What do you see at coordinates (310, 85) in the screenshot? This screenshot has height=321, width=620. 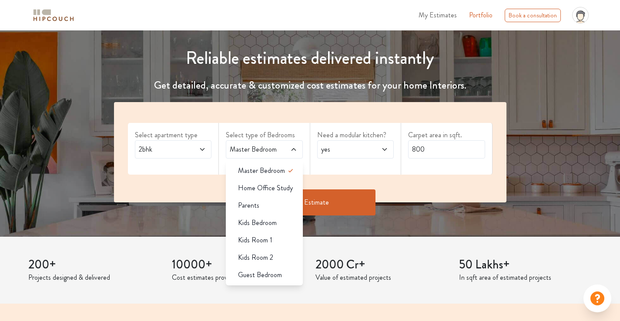 I see `h4: Get detailed, accurate & customized cost estimates for your home Interiors.` at bounding box center [310, 85].